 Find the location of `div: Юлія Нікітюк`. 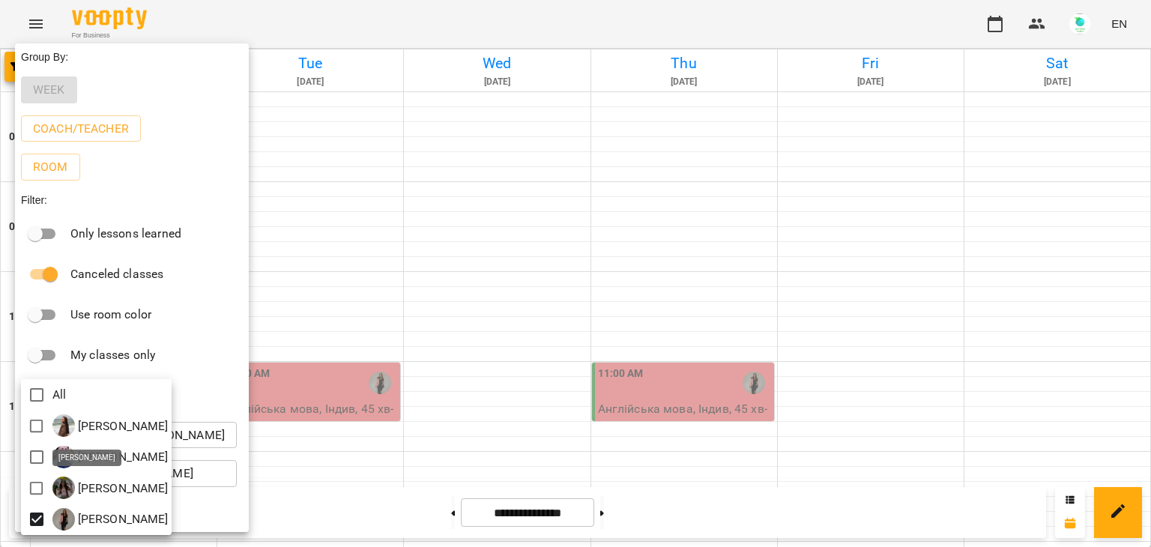

div: Юлія Нікітюк is located at coordinates (110, 519).